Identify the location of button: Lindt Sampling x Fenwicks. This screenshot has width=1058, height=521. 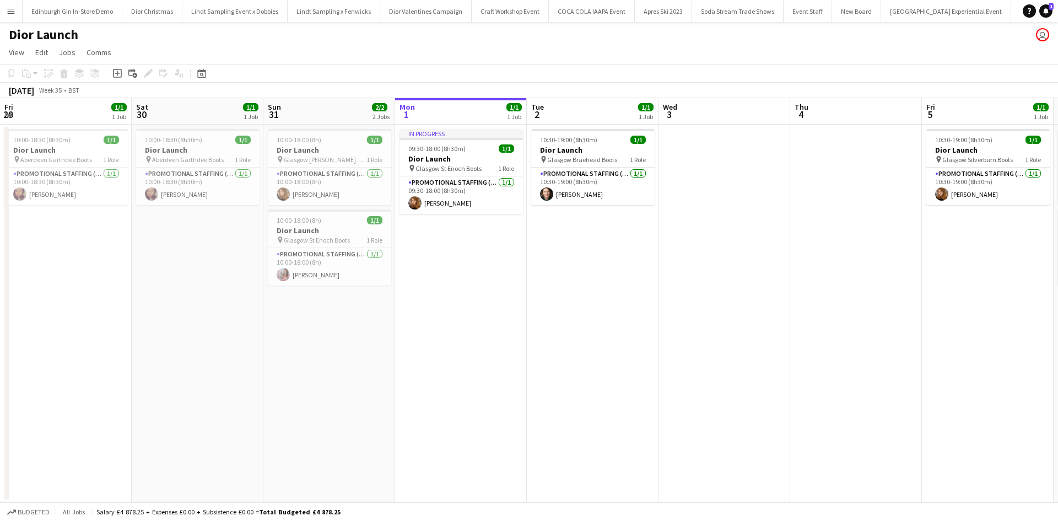
(334, 11).